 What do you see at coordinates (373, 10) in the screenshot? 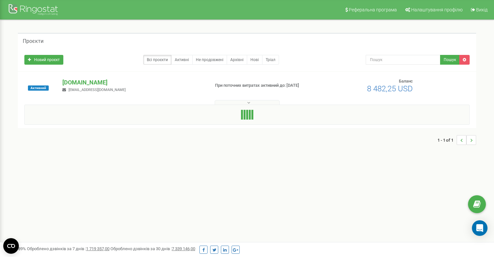
I see `span: Реферальна програма` at bounding box center [373, 10].